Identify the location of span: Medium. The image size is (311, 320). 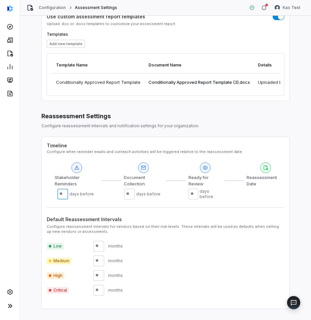
(59, 261).